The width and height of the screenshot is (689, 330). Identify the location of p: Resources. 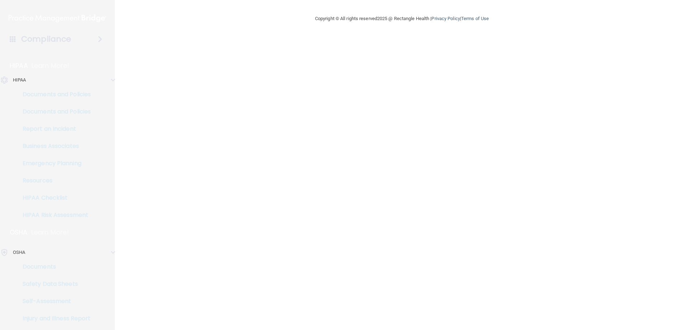
(53, 181).